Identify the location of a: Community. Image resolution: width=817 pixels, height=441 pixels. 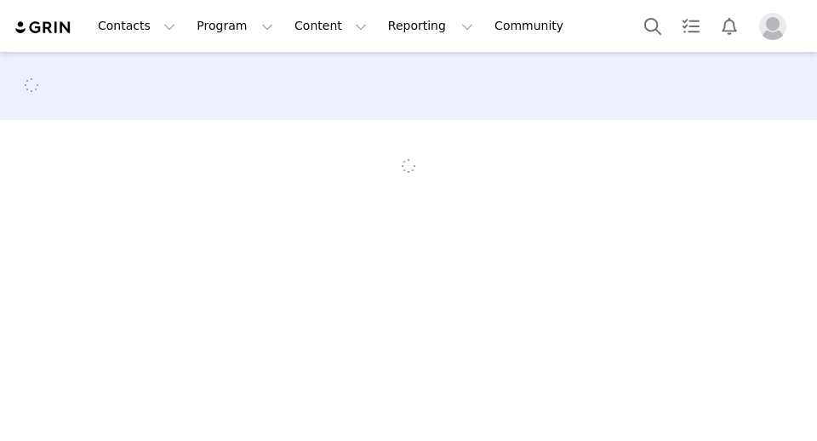
(533, 26).